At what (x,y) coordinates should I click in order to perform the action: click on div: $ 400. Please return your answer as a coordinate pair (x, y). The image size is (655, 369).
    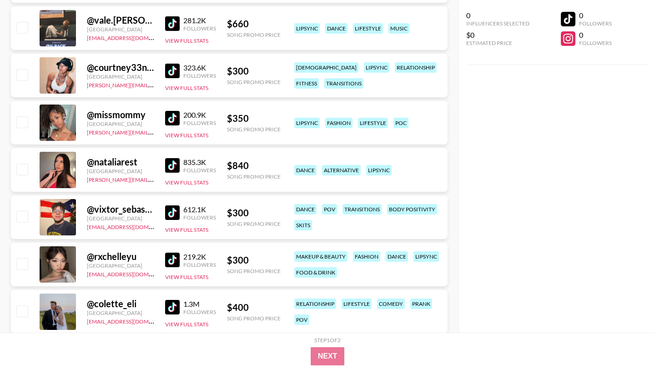
    Looking at the image, I should click on (254, 307).